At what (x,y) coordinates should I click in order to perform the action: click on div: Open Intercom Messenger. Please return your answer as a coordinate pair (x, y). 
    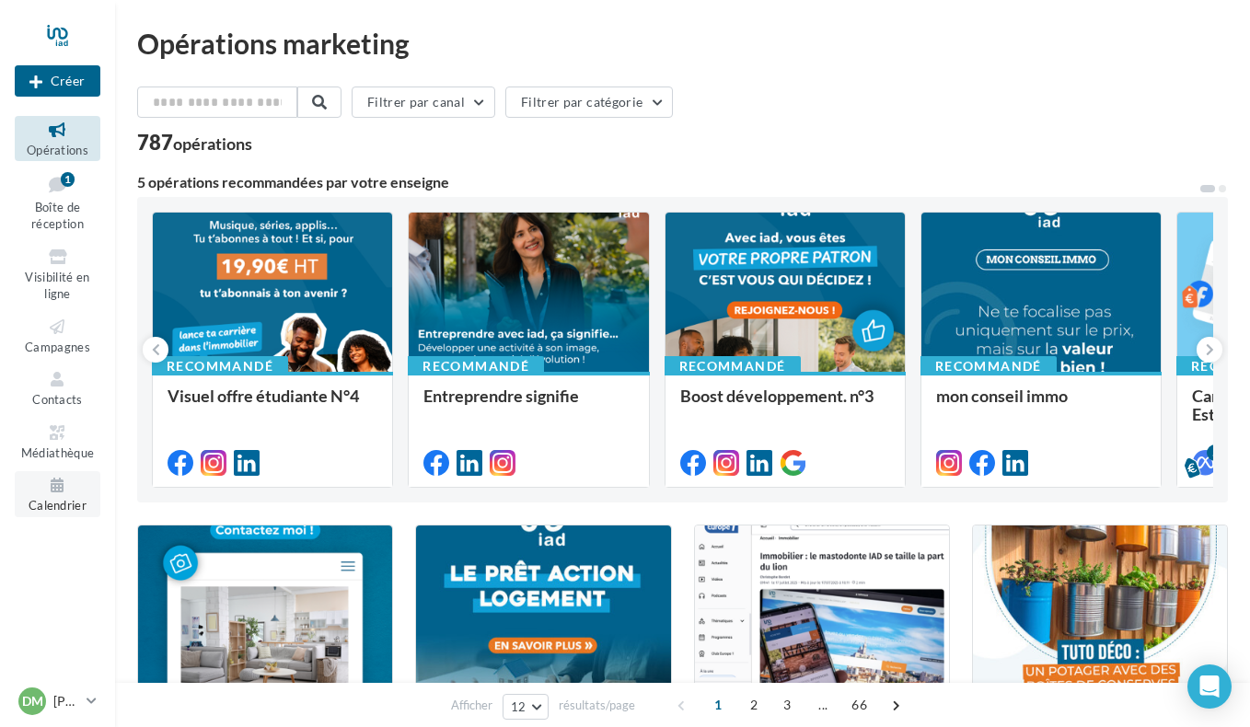
    Looking at the image, I should click on (1210, 687).